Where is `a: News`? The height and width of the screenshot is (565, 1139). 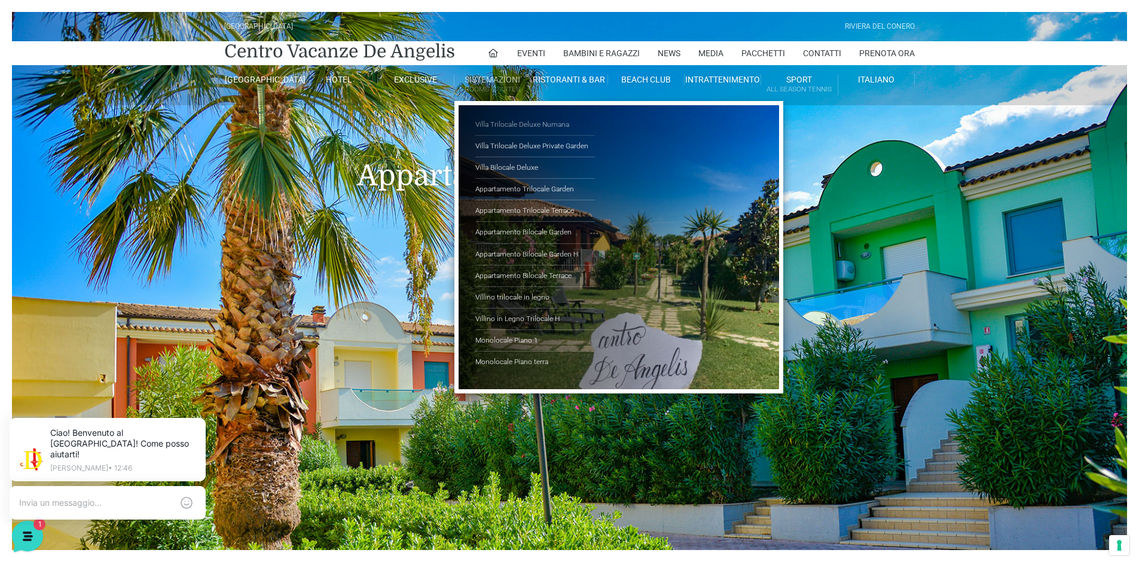
a: News is located at coordinates (669, 53).